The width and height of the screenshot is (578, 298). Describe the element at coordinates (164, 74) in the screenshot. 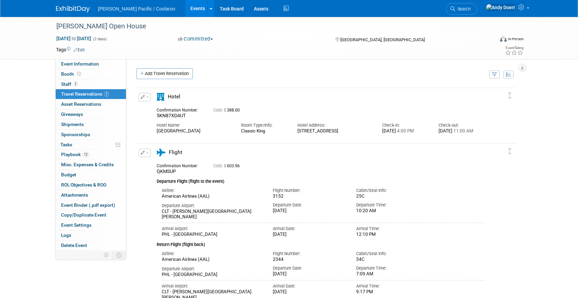

I see `a: Add Travel Reservation` at that location.